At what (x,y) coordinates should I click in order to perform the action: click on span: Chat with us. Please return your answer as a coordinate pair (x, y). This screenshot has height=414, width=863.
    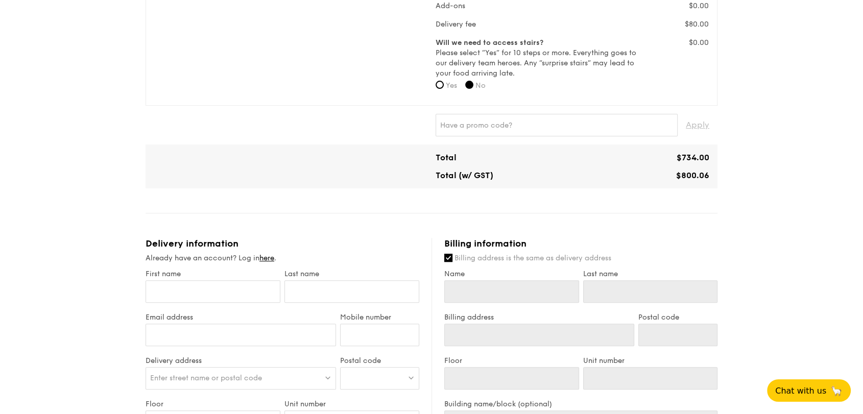
    Looking at the image, I should click on (801, 391).